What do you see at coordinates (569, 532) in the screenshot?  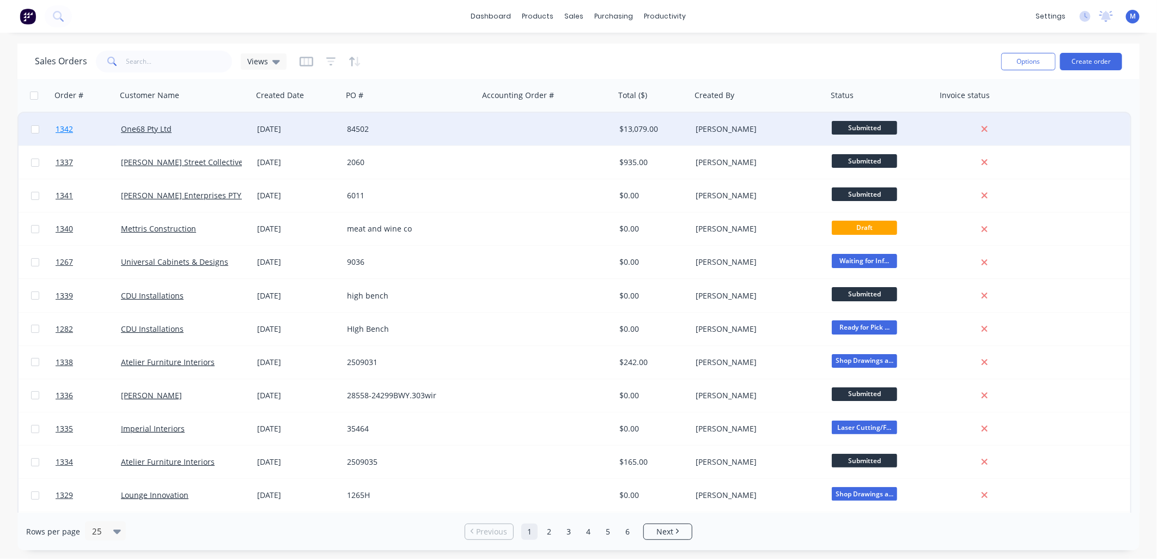 I see `a: Page 3` at bounding box center [569, 532].